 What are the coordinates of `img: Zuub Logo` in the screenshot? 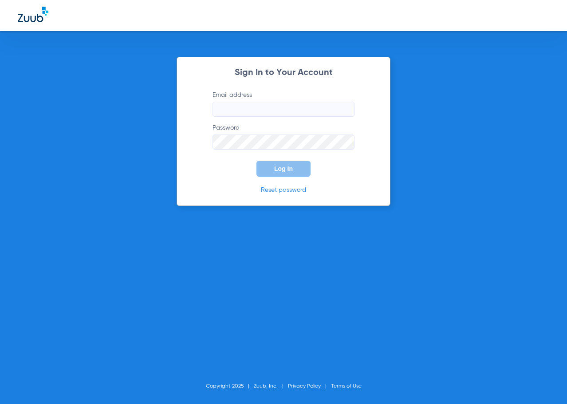 It's located at (33, 14).